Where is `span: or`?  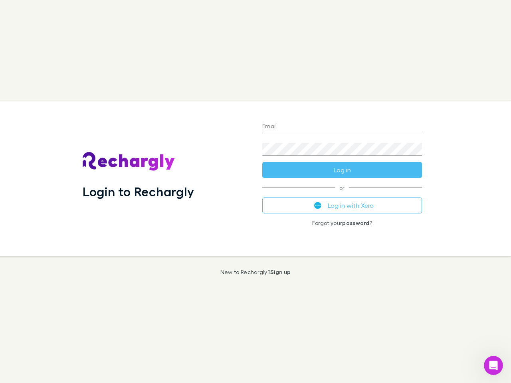
span: or is located at coordinates (342, 188).